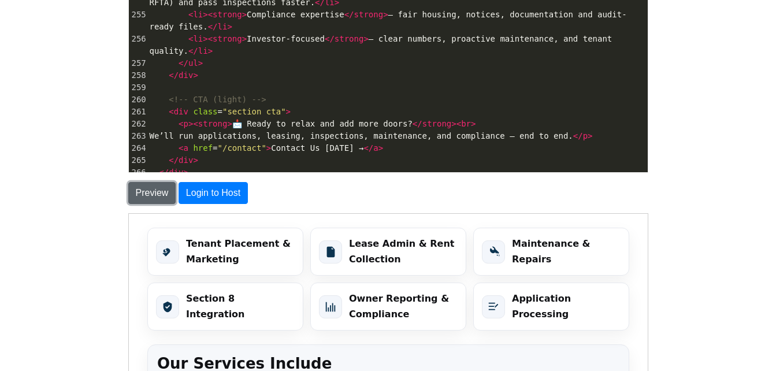 The image size is (776, 371). What do you see at coordinates (276, 215) in the screenshot?
I see `li: — Custom leases for market-rate or Section 8, secure online rent collection, renewals, and termin...` at bounding box center [276, 215].